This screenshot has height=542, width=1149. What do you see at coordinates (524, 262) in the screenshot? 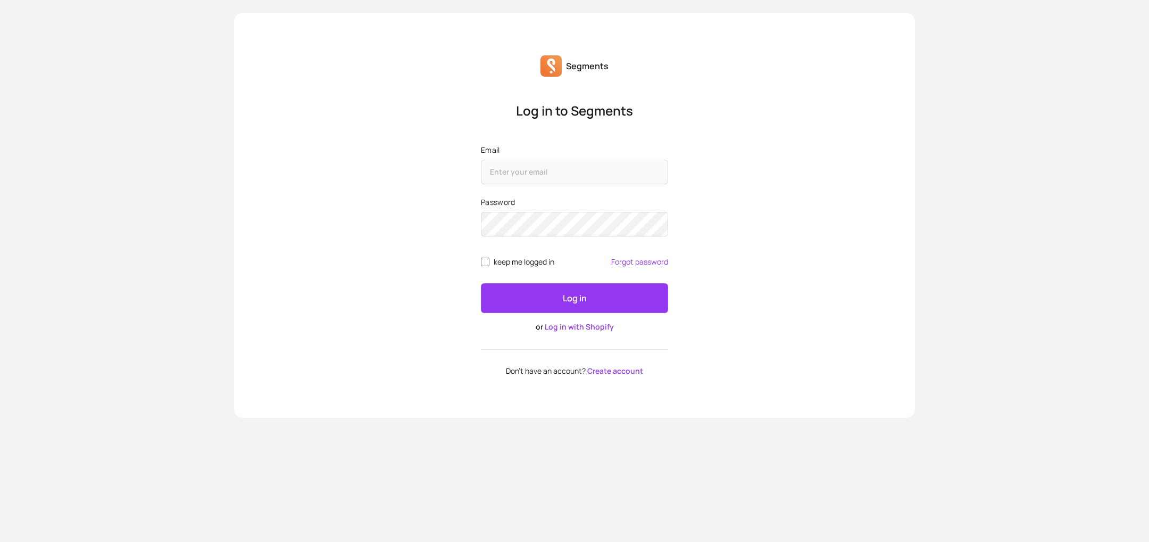
I see `span: keep me logged in` at bounding box center [524, 262].